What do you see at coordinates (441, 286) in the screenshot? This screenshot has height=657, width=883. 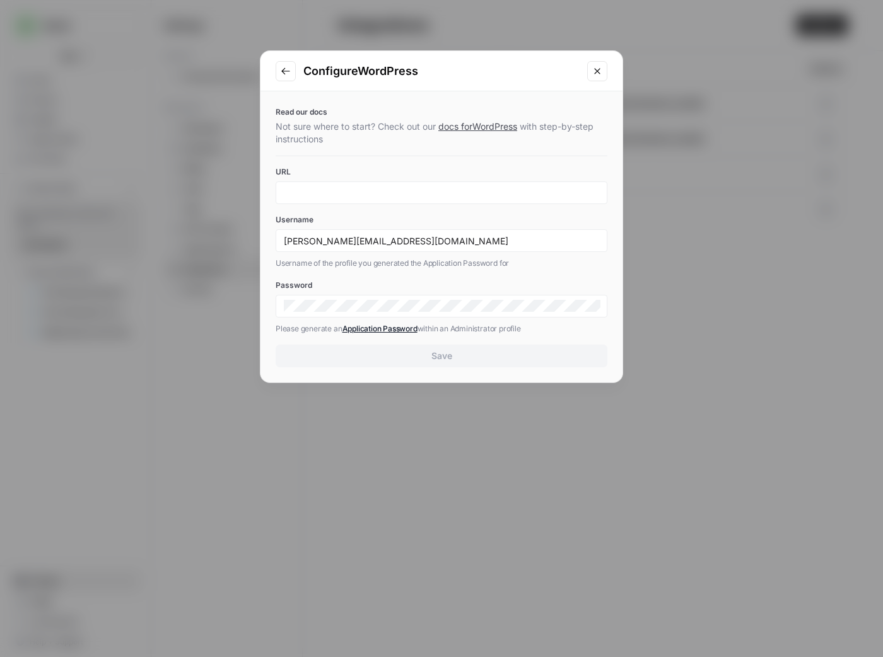 I see `label: Password` at bounding box center [441, 286].